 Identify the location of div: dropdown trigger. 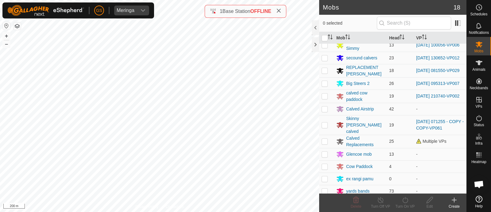
(143, 10).